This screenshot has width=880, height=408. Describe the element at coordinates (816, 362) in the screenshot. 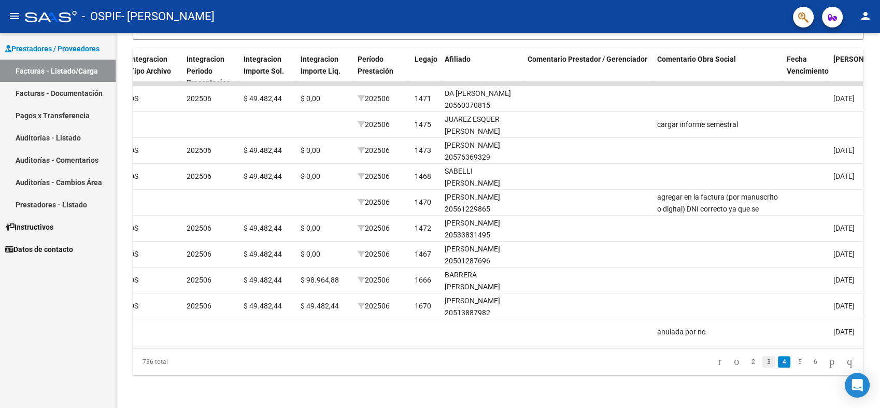

I see `a: 6` at that location.